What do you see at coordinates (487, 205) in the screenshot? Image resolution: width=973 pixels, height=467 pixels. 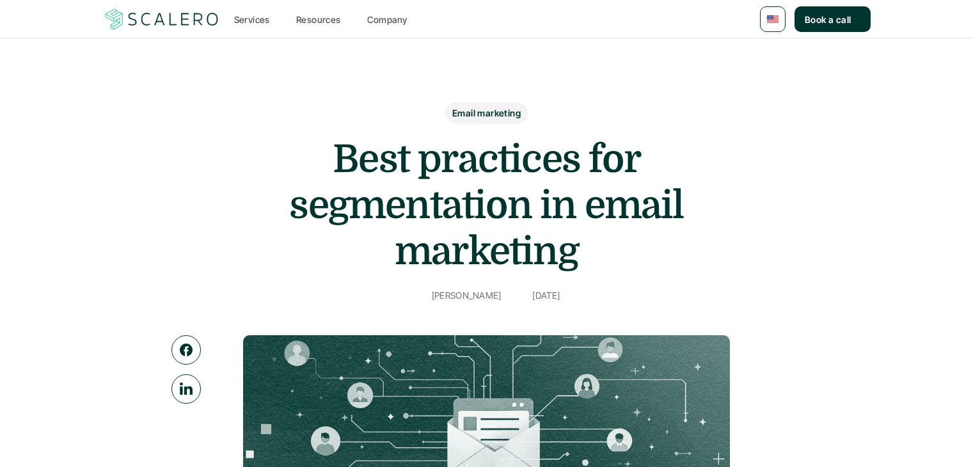 I see `h1: Best practices for segmentation in email marketing` at bounding box center [487, 205].